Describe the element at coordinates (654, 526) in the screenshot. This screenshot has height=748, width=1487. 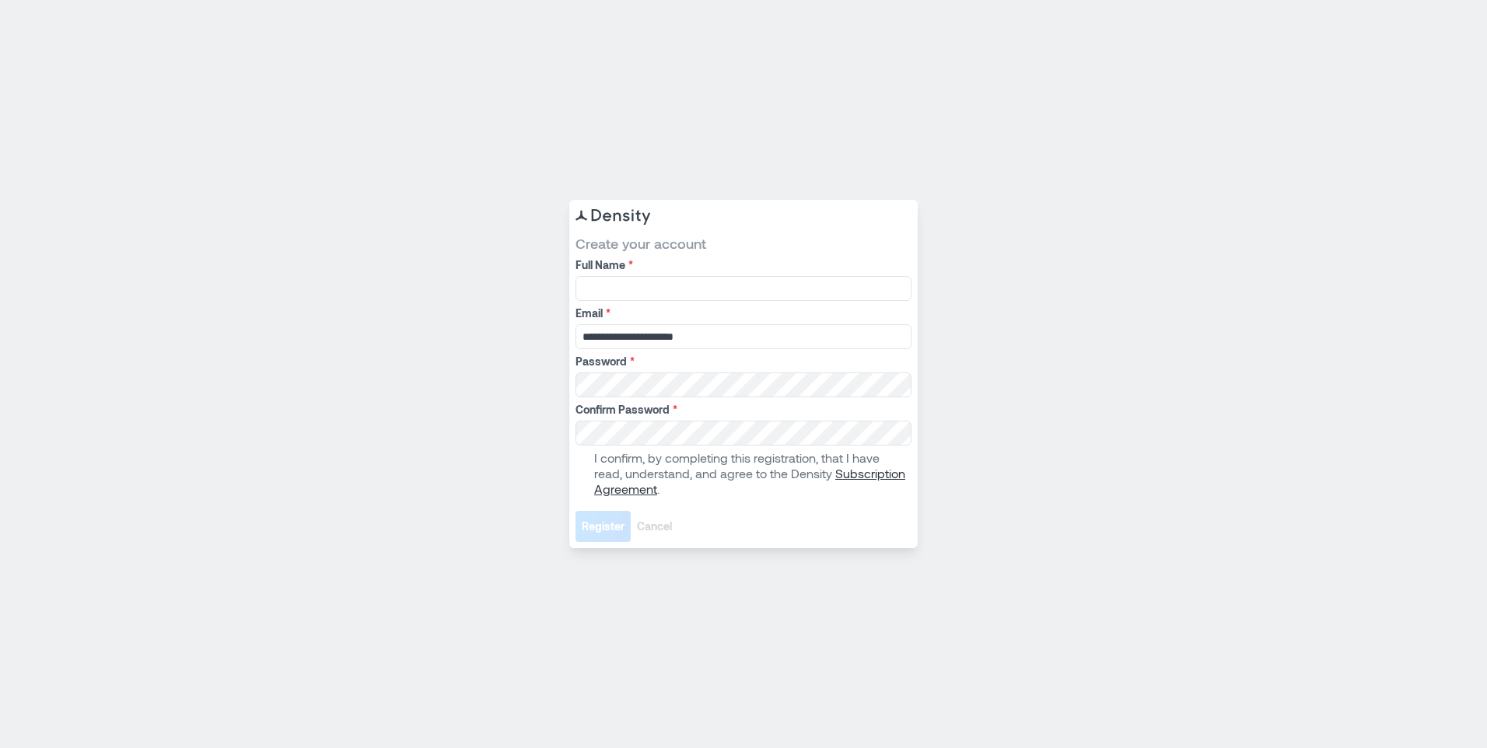
I see `span: Cancel` at that location.